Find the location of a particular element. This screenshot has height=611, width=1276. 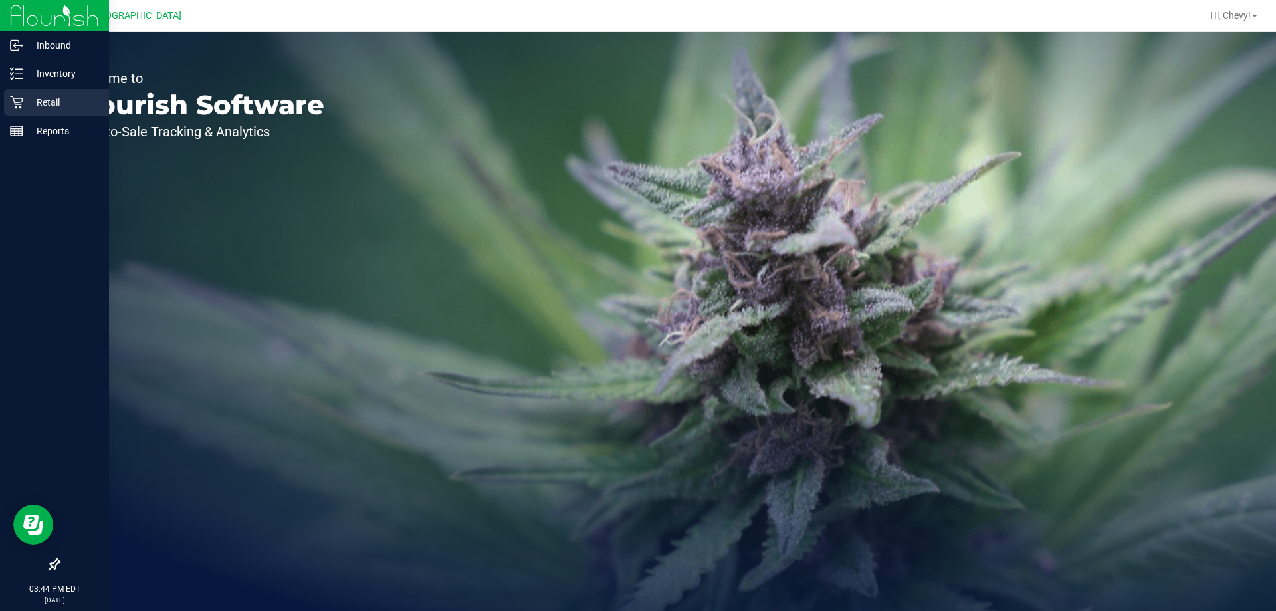

p: Retail is located at coordinates (63, 102).